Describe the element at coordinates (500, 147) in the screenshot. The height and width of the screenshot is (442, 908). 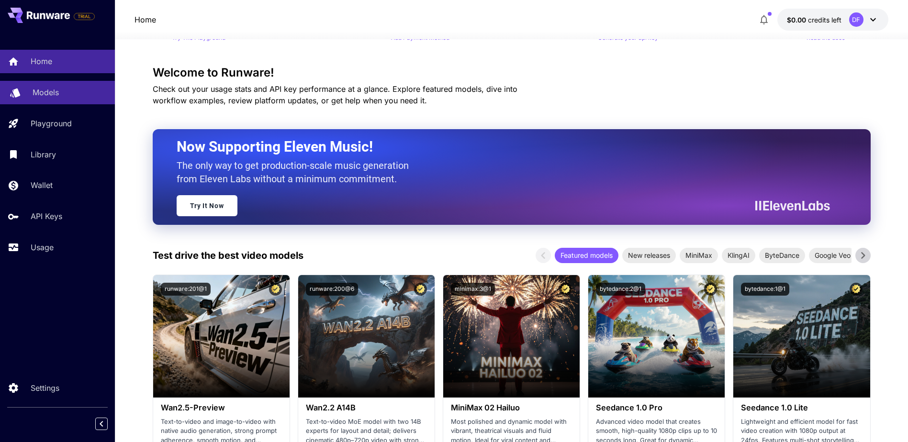
I see `h2: Now Supporting Eleven Music!` at that location.